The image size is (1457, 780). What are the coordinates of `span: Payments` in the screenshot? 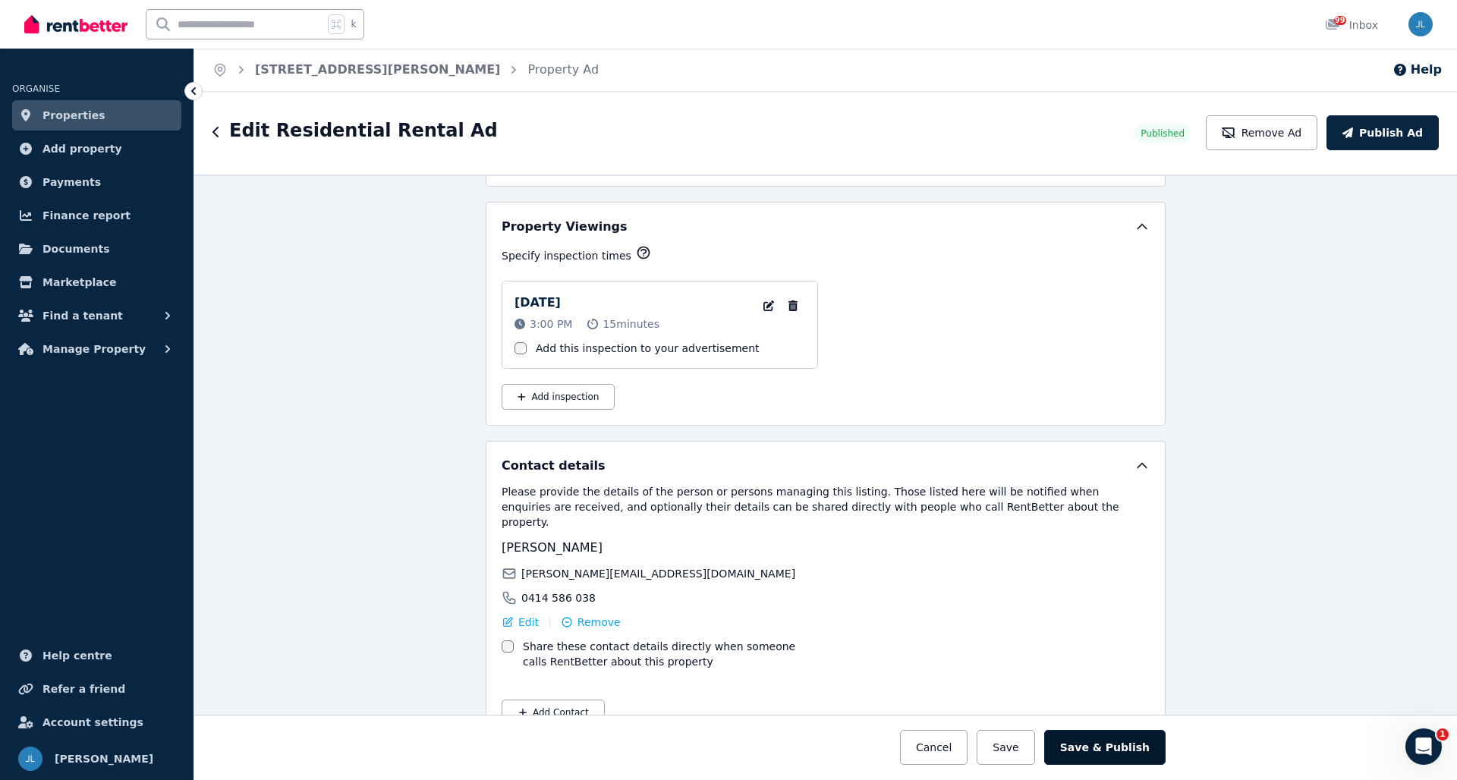 It's located at (71, 182).